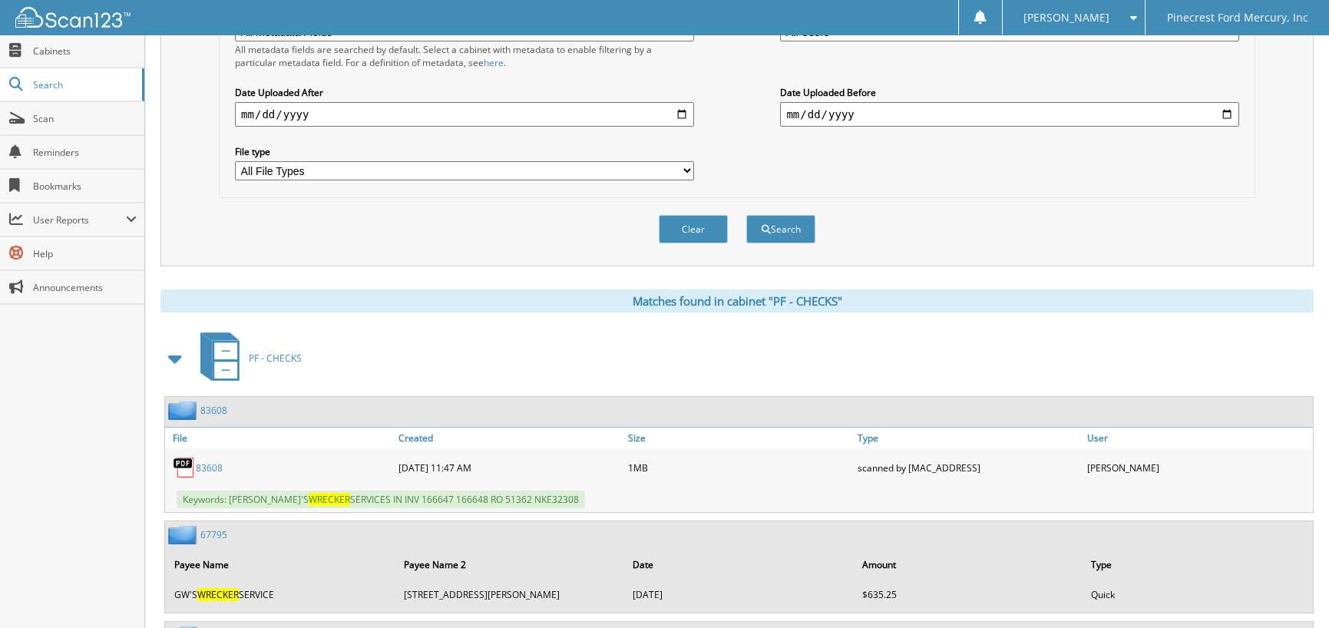  I want to click on span: Bookmarks, so click(84, 186).